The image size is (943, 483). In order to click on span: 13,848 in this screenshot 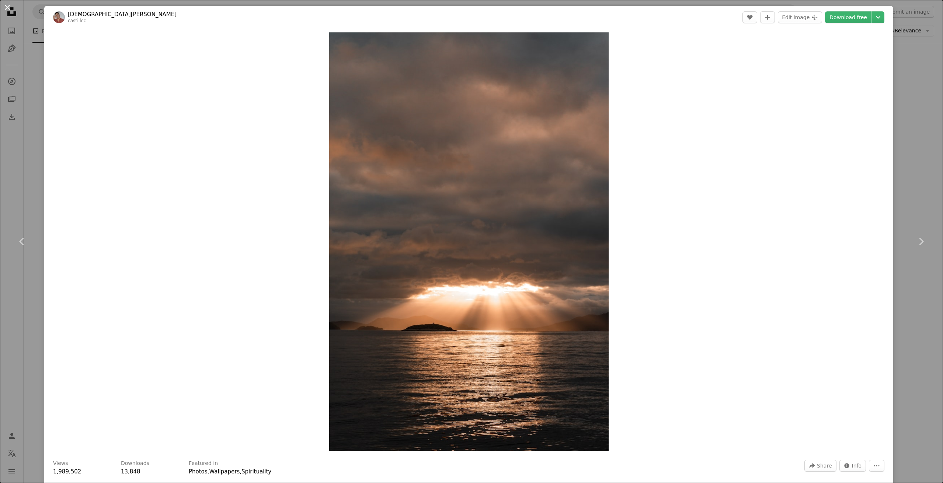, I will do `click(130, 472)`.